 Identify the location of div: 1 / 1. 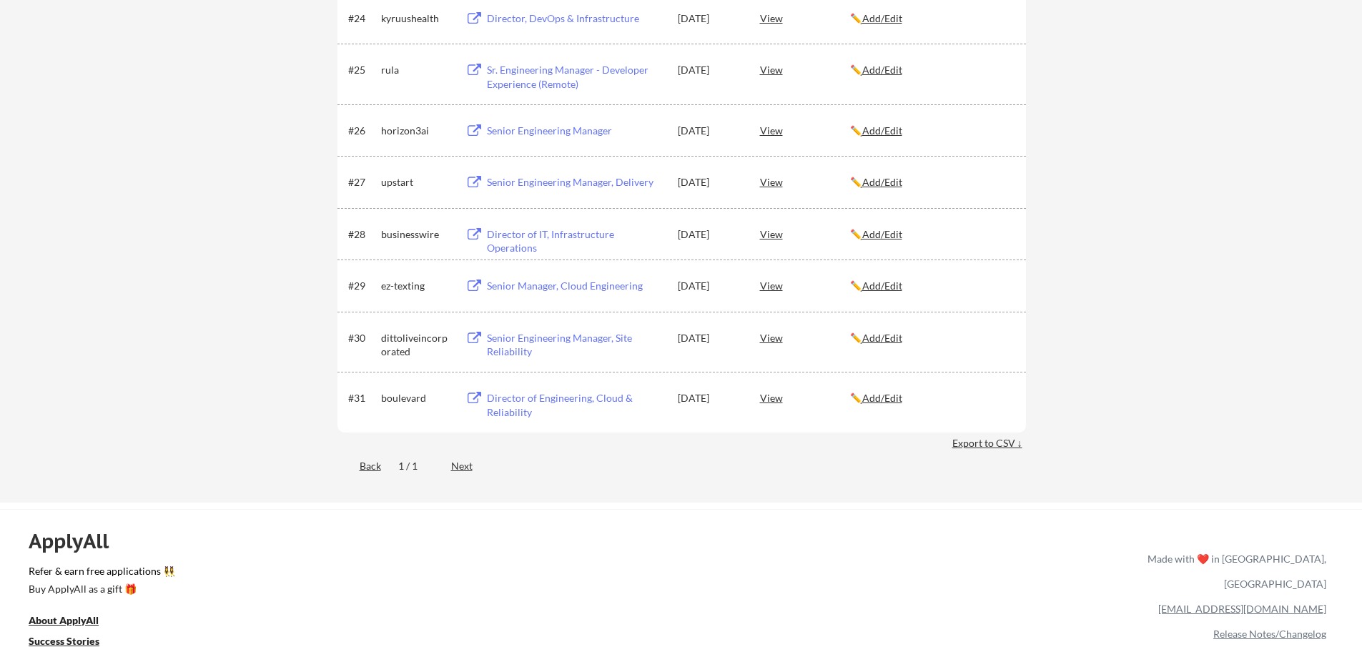
(416, 466).